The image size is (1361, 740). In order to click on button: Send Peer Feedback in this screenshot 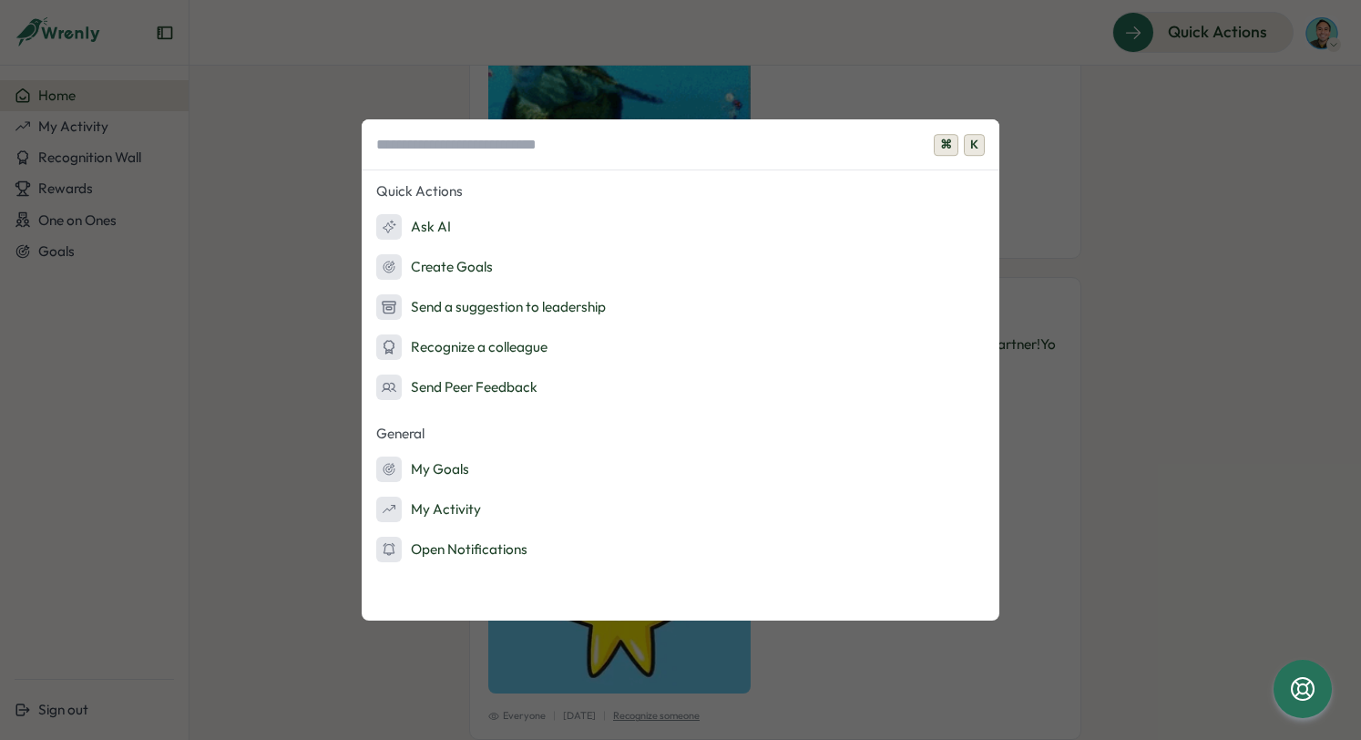, I will do `click(680, 387)`.